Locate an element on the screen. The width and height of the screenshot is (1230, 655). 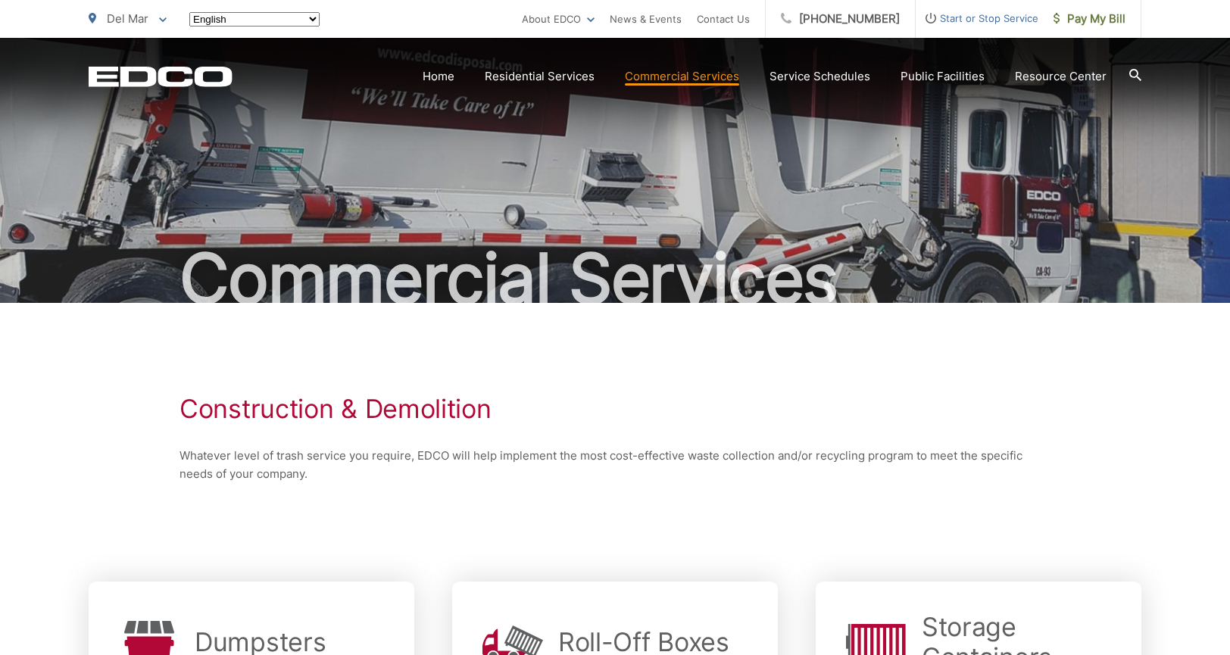
p: Whatever level of trash service you require, EDCO will help implement the most cost-effective was... is located at coordinates (615, 465).